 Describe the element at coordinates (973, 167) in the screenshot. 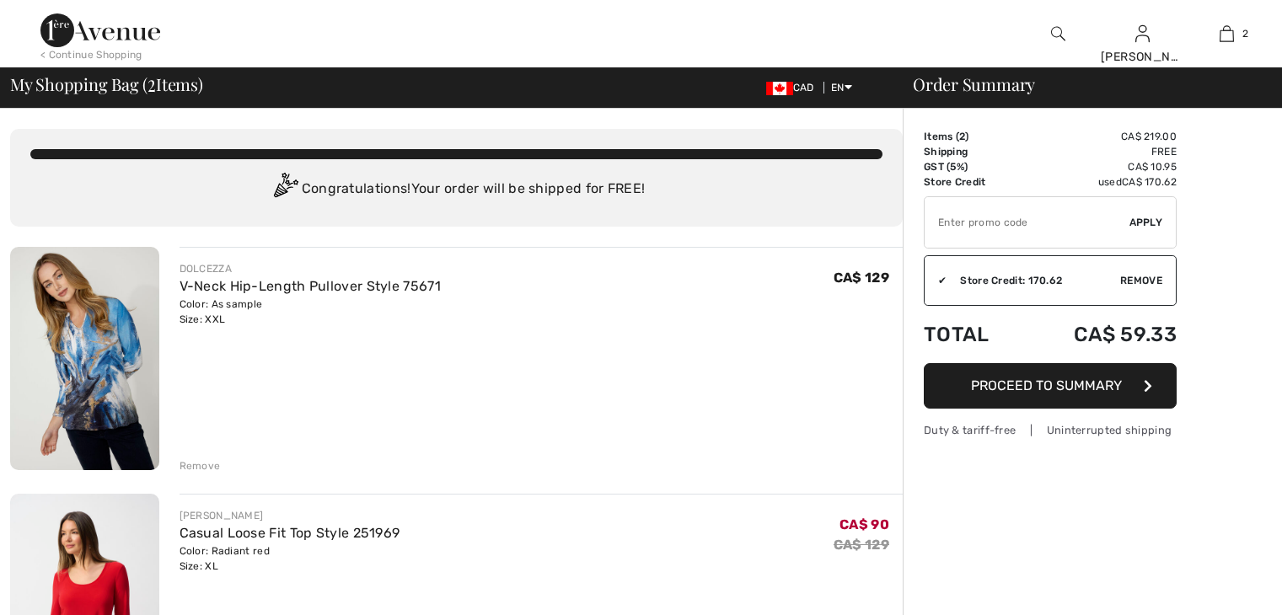

I see `td: GST (5%)` at that location.